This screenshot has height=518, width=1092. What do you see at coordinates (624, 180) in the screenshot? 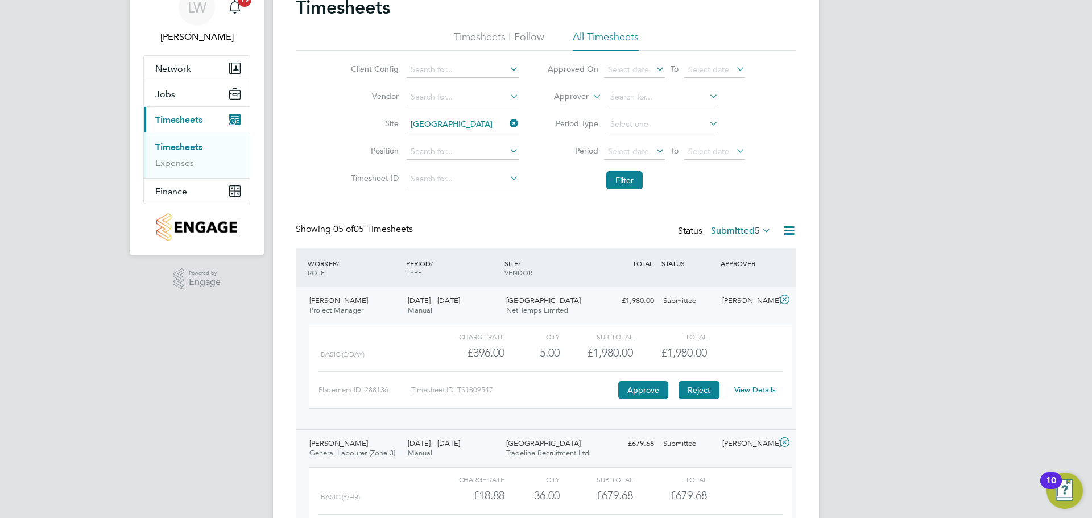
I see `button: Filter` at bounding box center [624, 180].